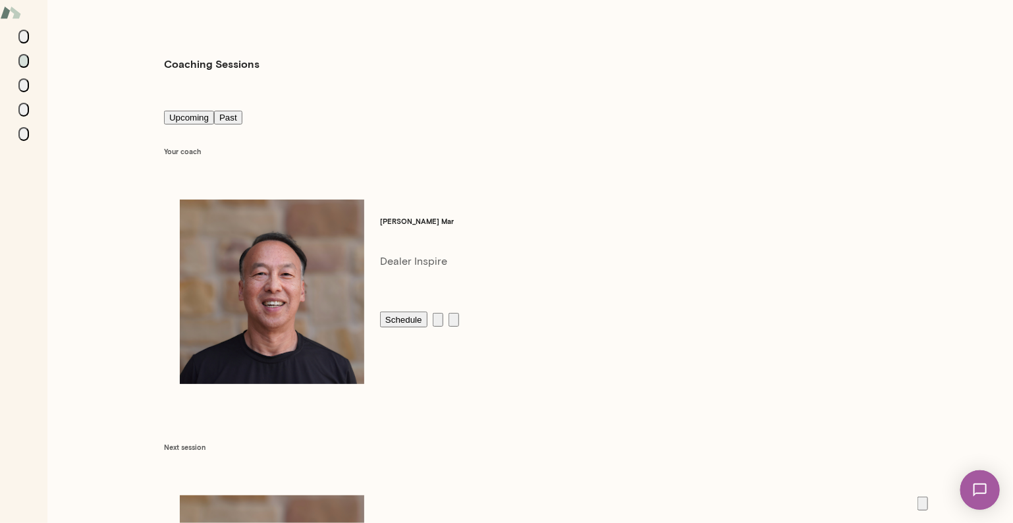 This screenshot has height=523, width=1013. Describe the element at coordinates (24, 134) in the screenshot. I see `button: Documents` at that location.